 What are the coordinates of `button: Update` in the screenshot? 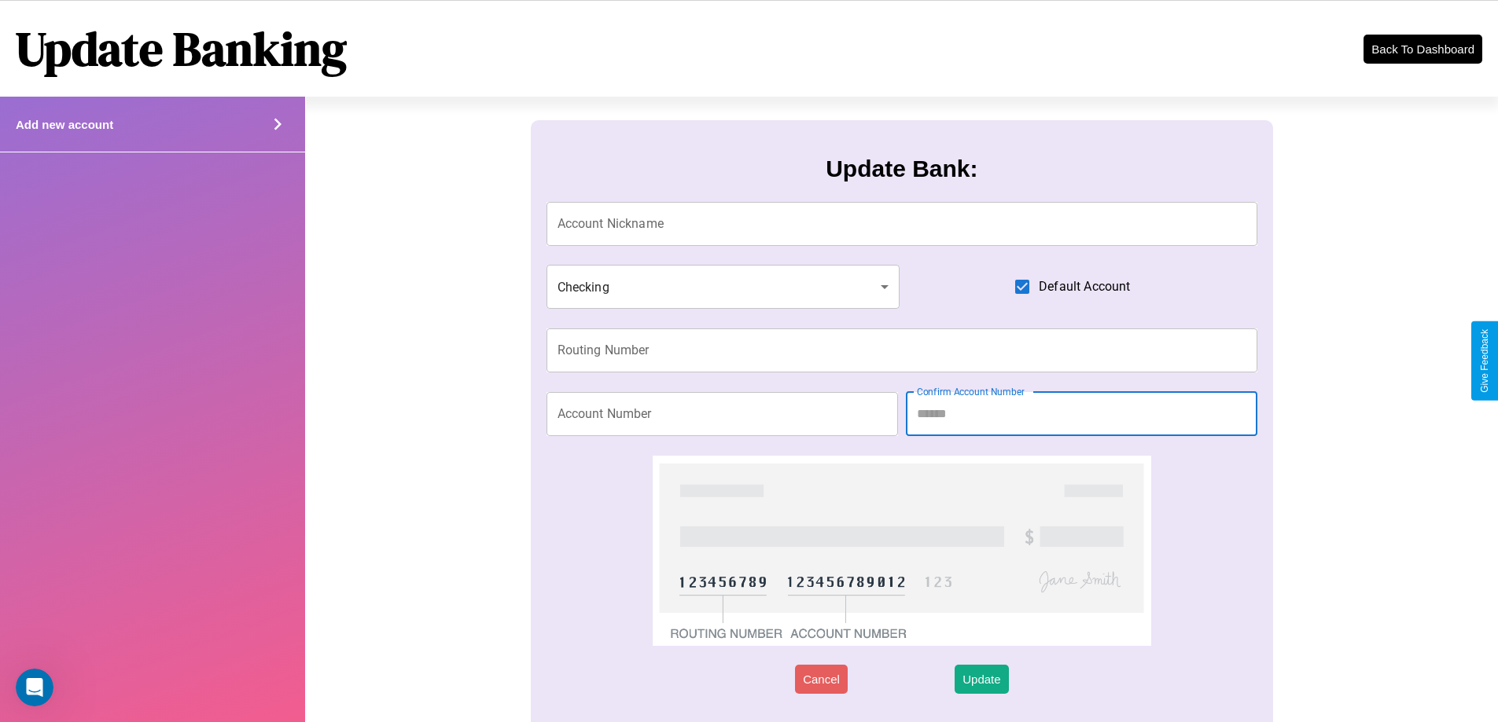 It's located at (981, 679).